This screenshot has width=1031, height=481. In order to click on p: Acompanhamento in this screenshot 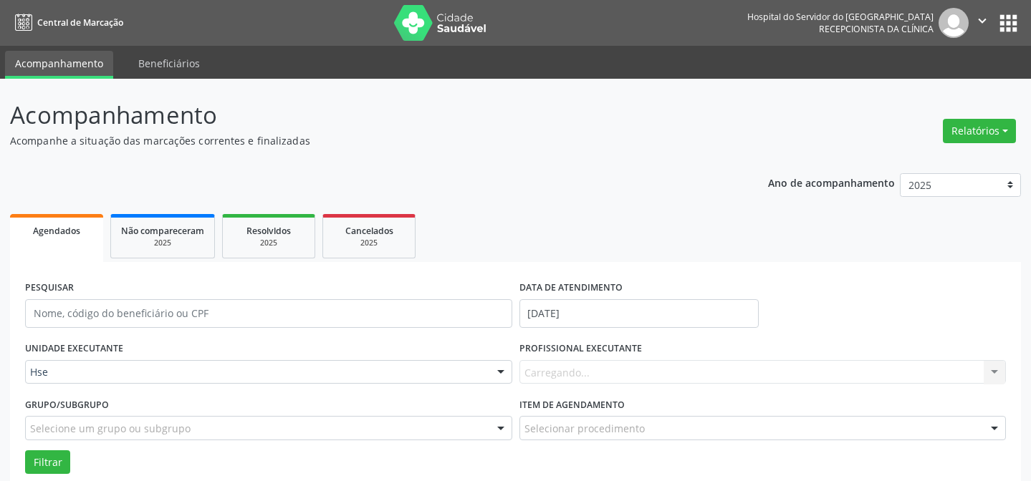, I will do `click(364, 115)`.